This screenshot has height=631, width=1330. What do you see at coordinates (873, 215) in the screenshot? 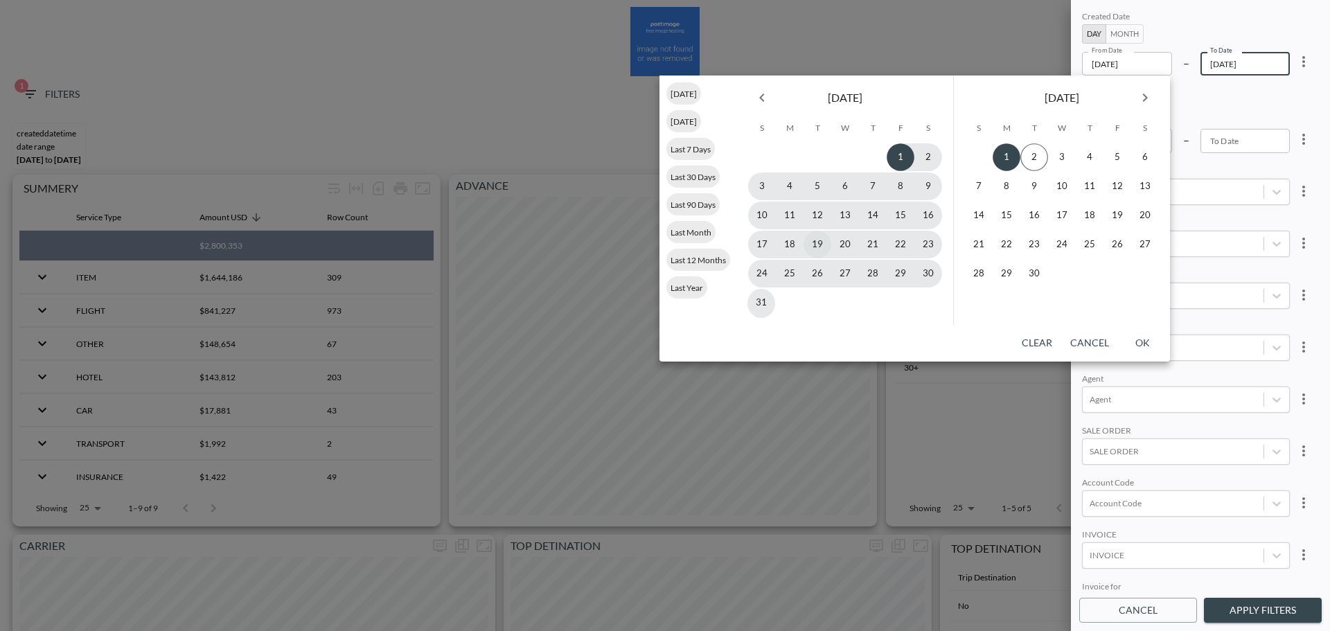
I see `button: 14` at bounding box center [873, 215].